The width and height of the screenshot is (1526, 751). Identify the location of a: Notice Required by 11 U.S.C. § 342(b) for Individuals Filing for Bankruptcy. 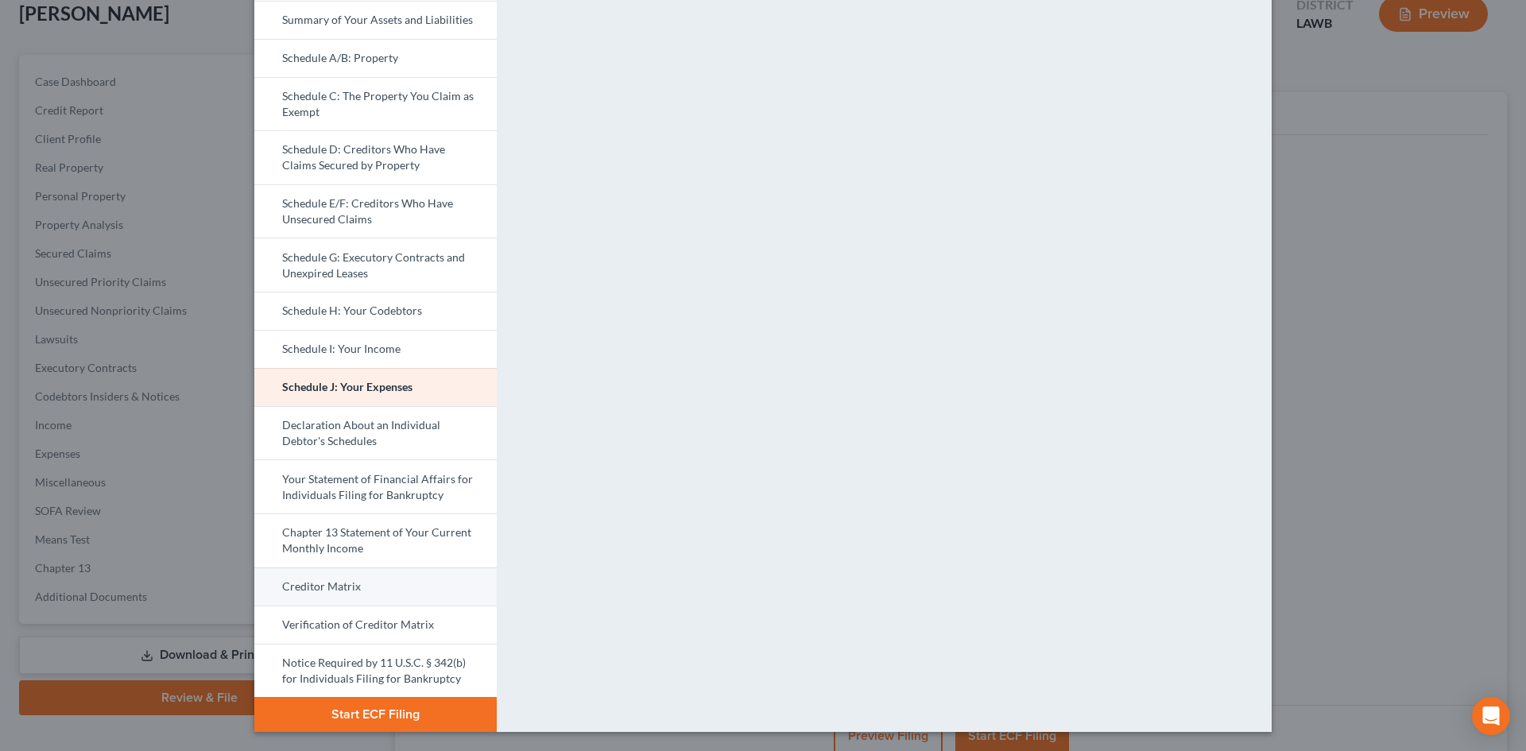
(375, 671).